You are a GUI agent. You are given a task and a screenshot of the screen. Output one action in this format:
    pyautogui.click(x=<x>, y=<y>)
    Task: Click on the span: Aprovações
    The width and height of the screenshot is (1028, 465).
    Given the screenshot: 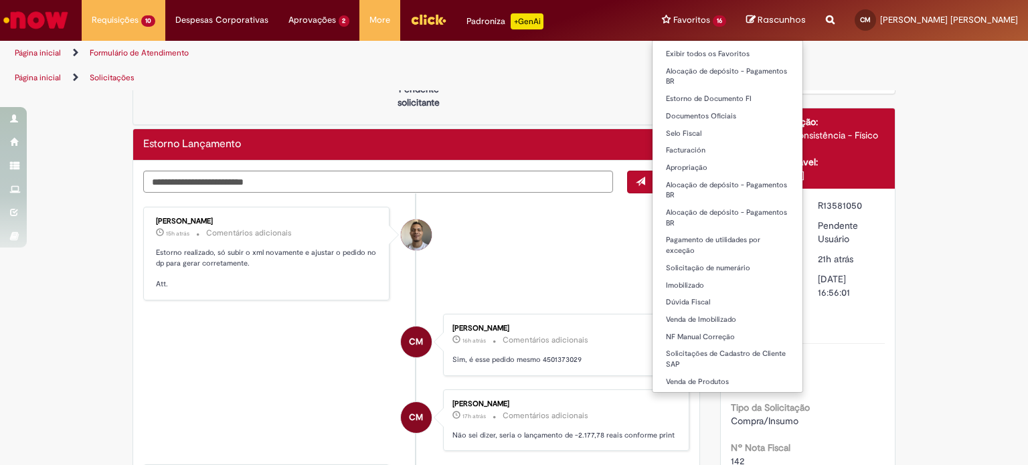 What is the action you would take?
    pyautogui.click(x=312, y=20)
    